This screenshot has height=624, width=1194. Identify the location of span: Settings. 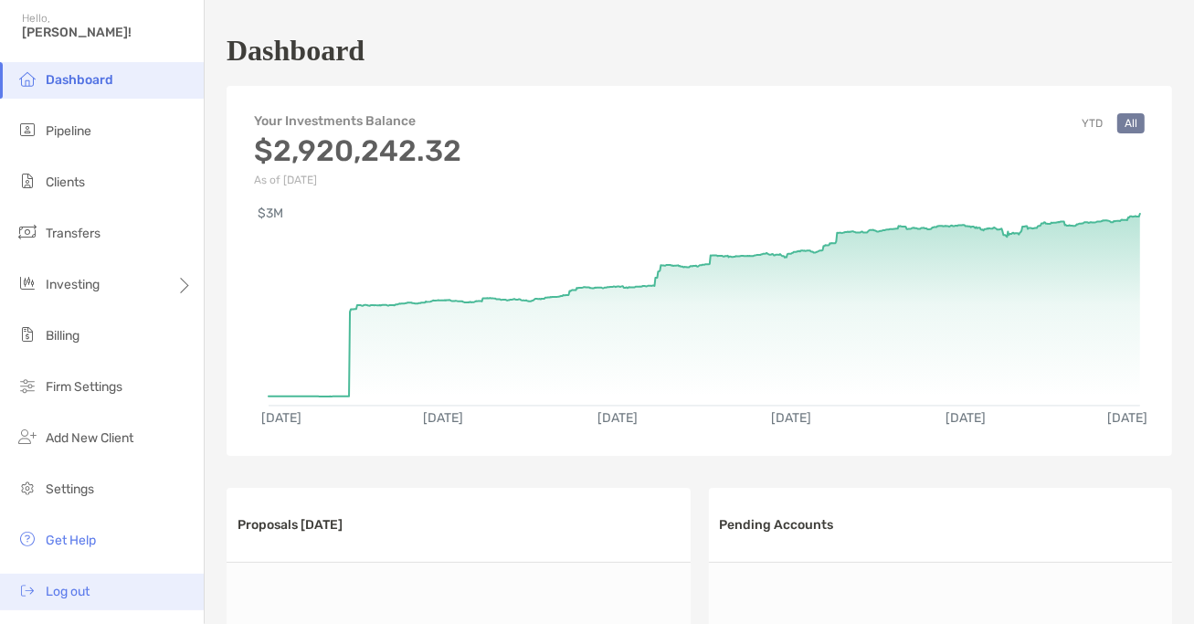
(69, 489).